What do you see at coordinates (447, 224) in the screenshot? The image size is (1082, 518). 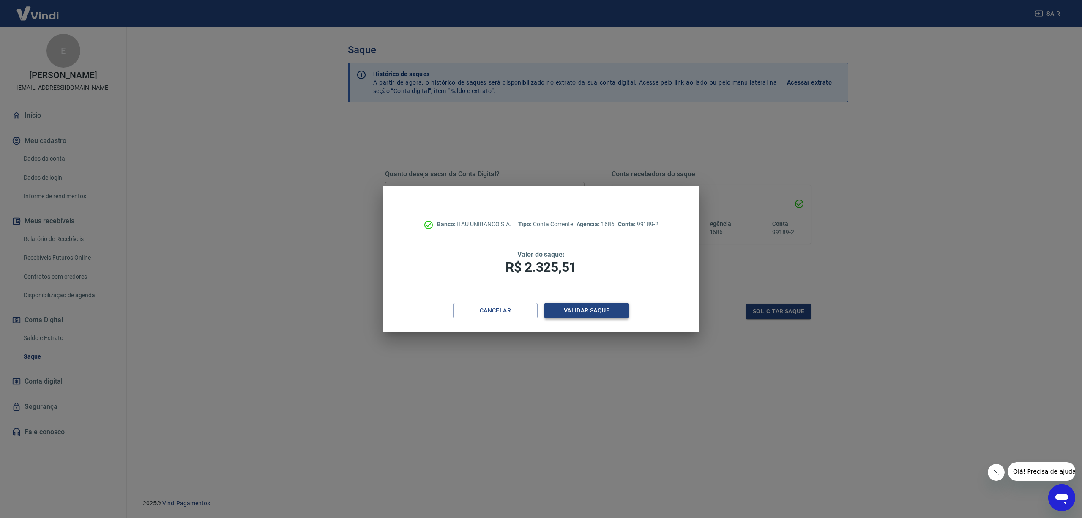 I see `span: Banco:` at bounding box center [447, 224].